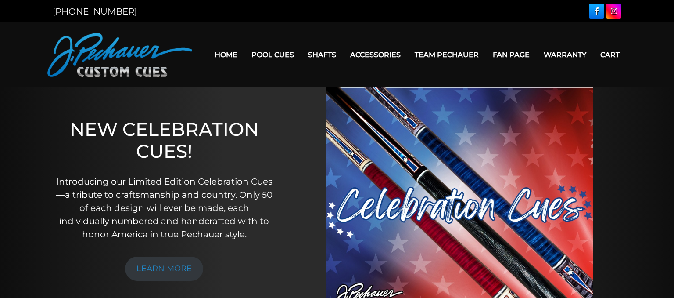  Describe the element at coordinates (226, 54) in the screenshot. I see `a: Home` at that location.